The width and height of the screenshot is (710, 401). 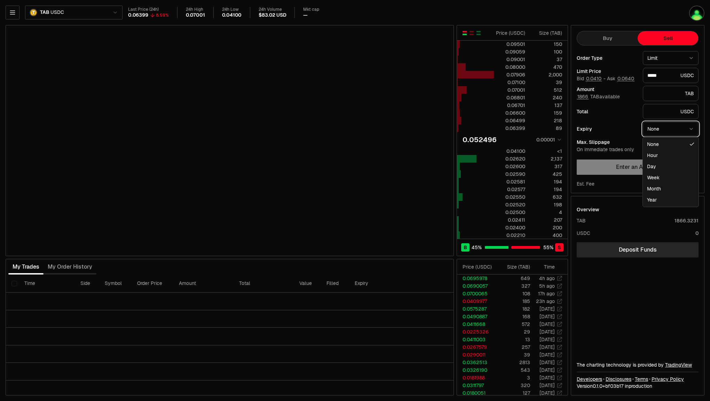 I want to click on span: Day, so click(x=651, y=167).